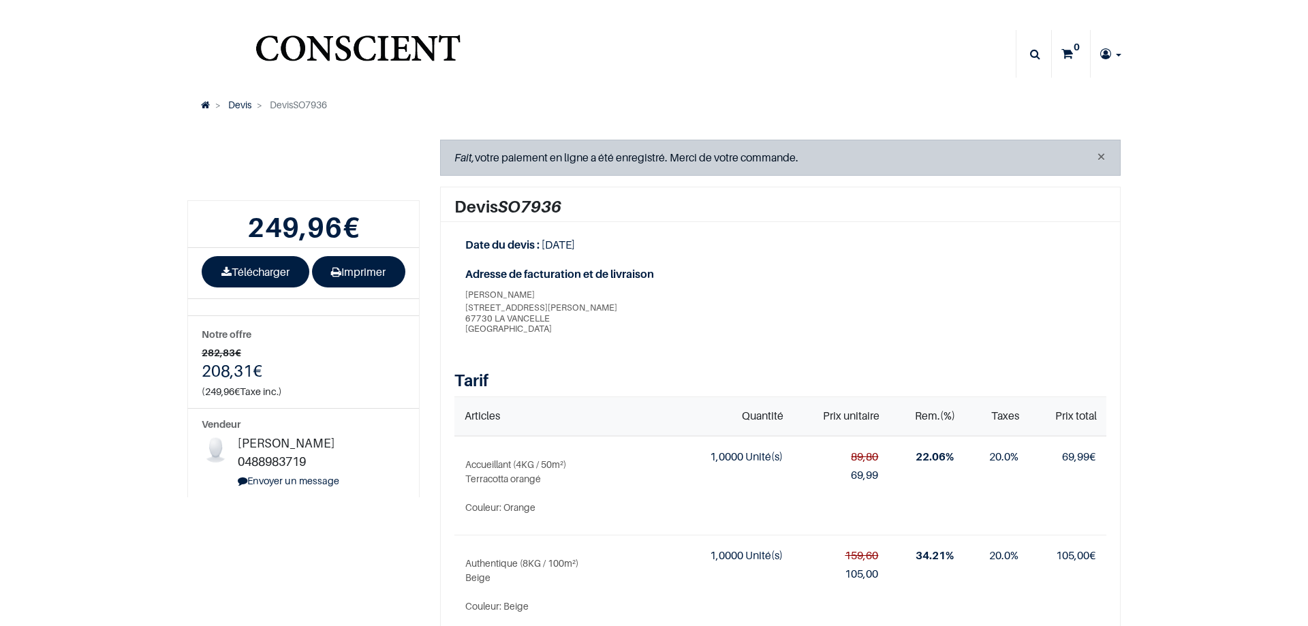  What do you see at coordinates (502, 245) in the screenshot?
I see `strong: Date du devis :` at bounding box center [502, 245].